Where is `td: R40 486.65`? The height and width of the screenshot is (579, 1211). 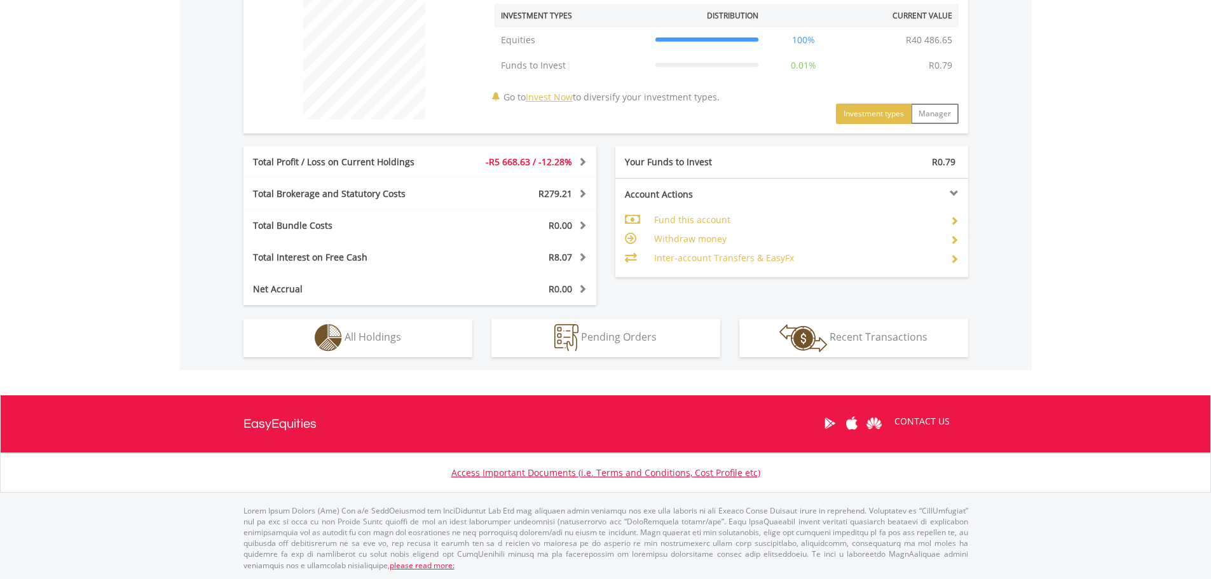
td: R40 486.65 is located at coordinates (929, 40).